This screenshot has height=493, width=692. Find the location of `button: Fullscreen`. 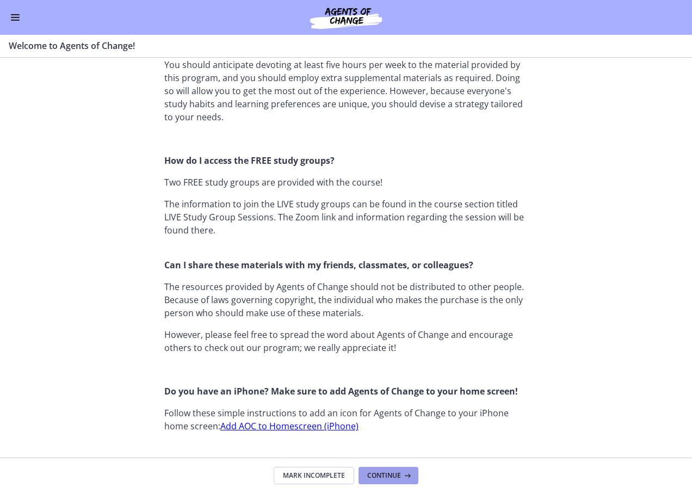

button: Fullscreen is located at coordinates (352, 195).